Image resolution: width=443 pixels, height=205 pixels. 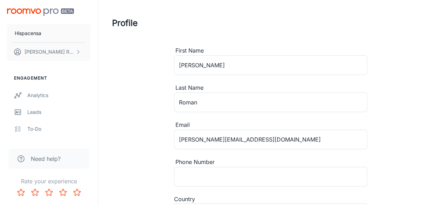 I want to click on h1: Profile, so click(x=125, y=23).